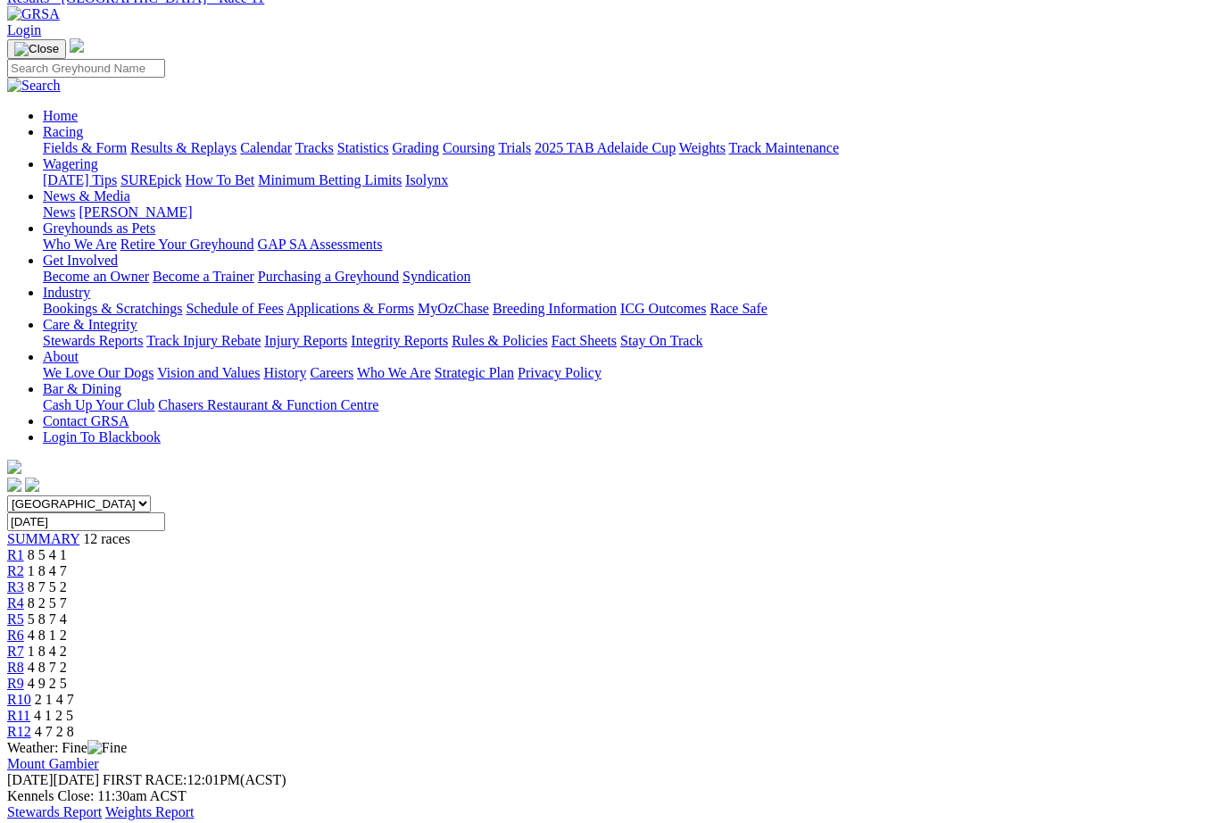  Describe the element at coordinates (14, 485) in the screenshot. I see `img: facebook.svg` at that location.